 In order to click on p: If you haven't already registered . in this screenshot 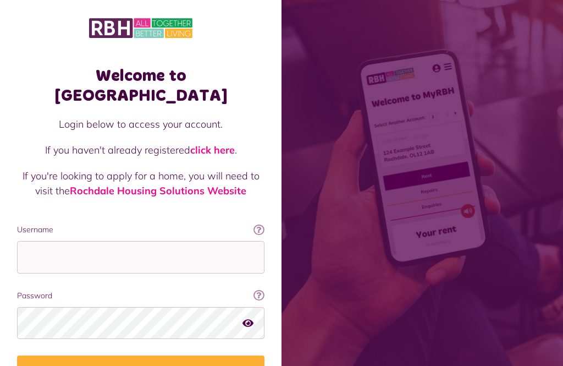, I will do `click(141, 150)`.